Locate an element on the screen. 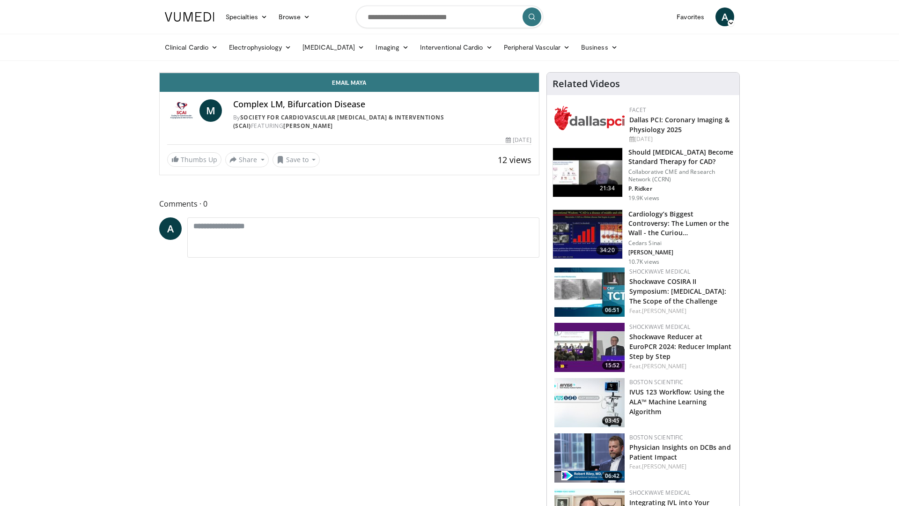 Image resolution: width=899 pixels, height=506 pixels. a: Business is located at coordinates (600, 47).